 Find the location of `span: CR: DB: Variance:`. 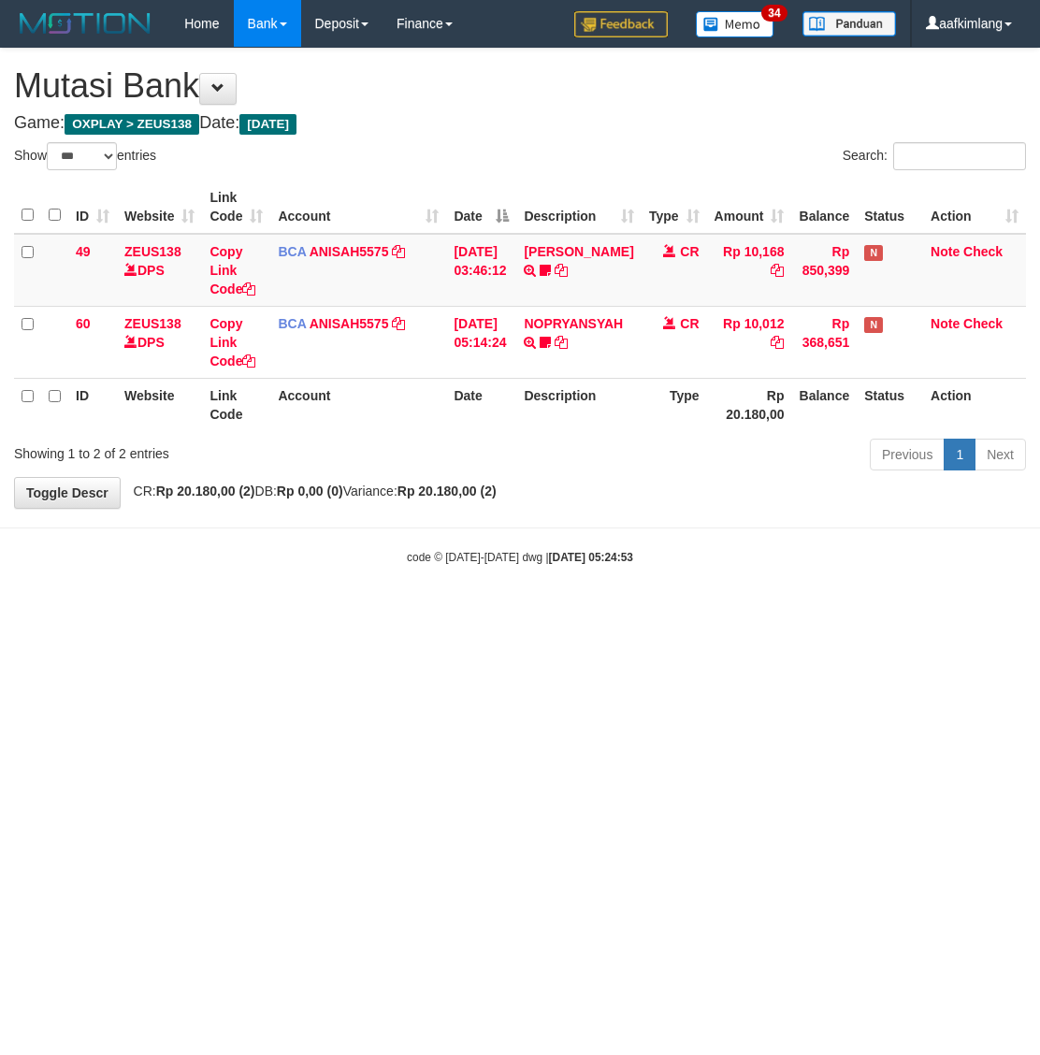

span: CR: DB: Variance: is located at coordinates (310, 491).